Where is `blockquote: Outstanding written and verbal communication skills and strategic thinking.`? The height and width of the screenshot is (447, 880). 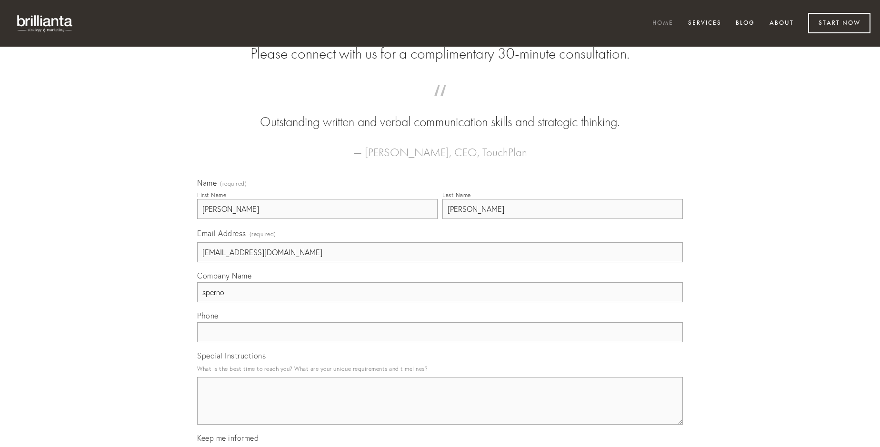
blockquote: Outstanding written and verbal communication skills and strategic thinking. is located at coordinates (440, 113).